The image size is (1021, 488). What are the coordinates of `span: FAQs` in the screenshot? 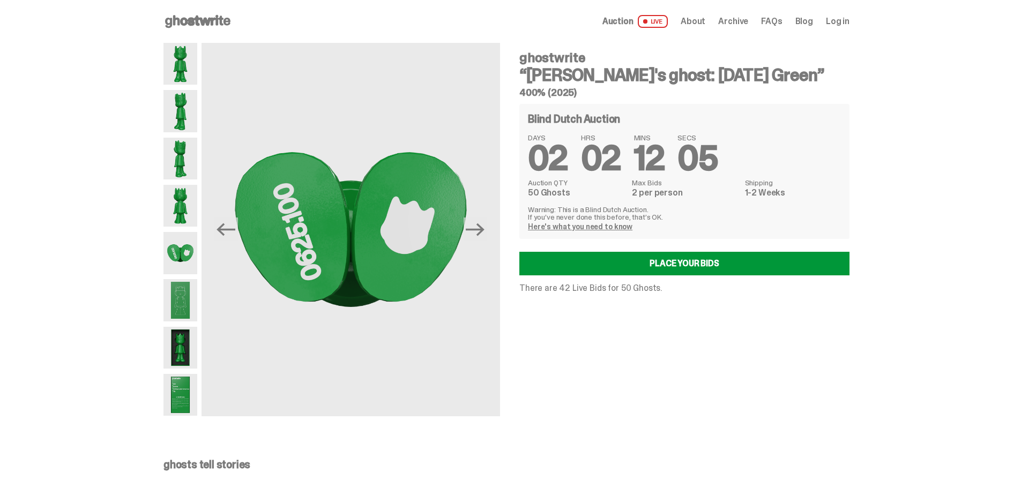 It's located at (771, 21).